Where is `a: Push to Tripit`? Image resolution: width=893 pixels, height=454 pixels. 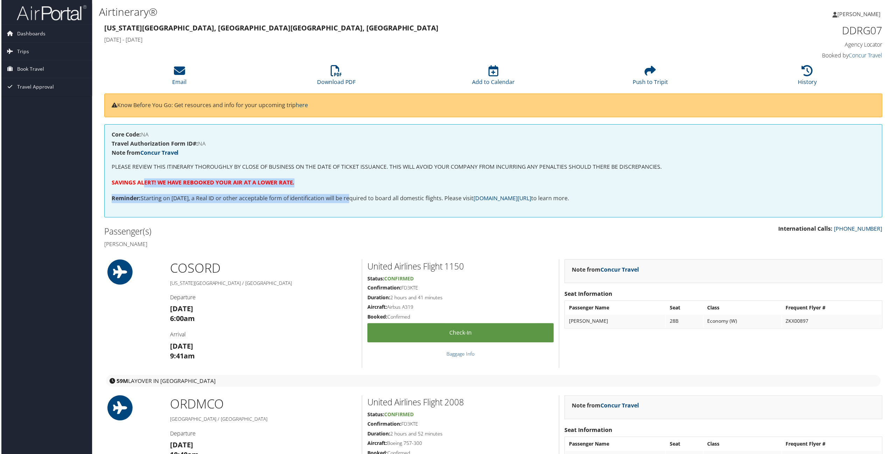
a: Push to Tripit is located at coordinates (651, 78).